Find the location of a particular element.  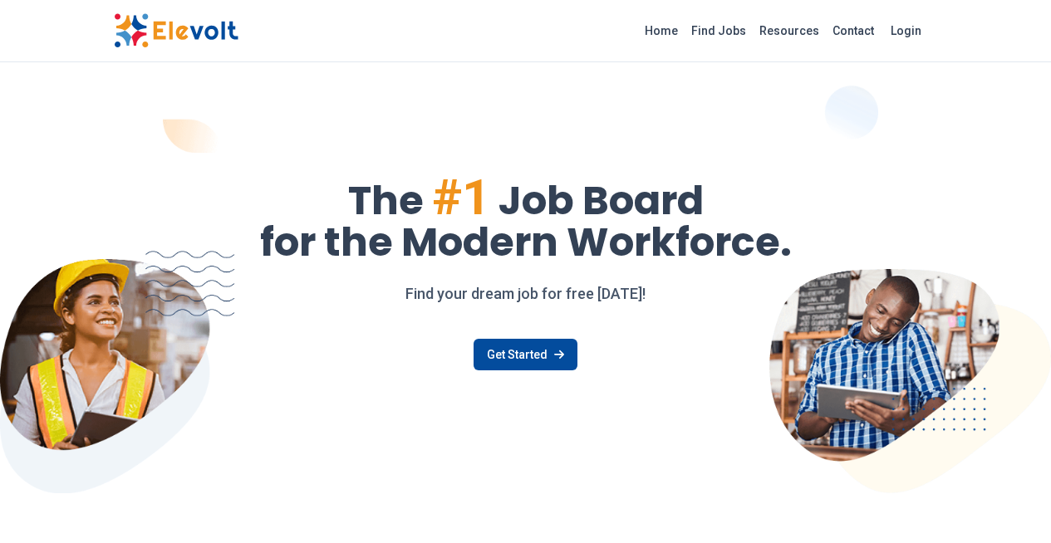

a: Get Started is located at coordinates (525, 355).